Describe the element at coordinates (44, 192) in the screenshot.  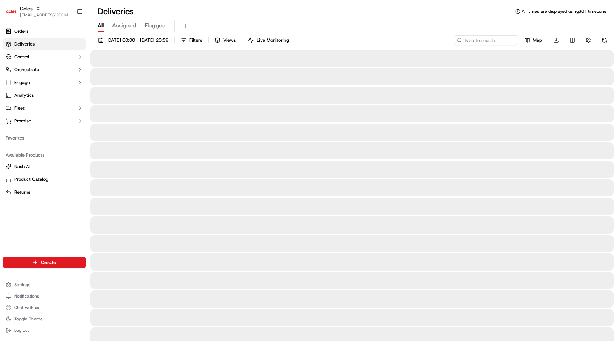
I see `button: Returns` at that location.